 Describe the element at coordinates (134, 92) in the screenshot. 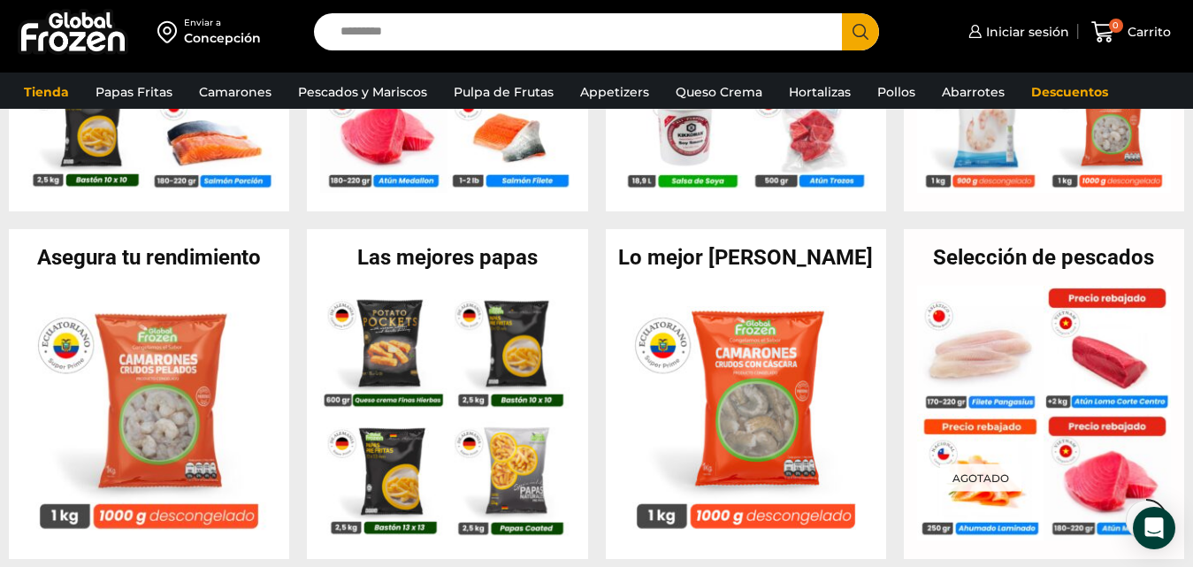

I see `a: Papas Fritas` at that location.